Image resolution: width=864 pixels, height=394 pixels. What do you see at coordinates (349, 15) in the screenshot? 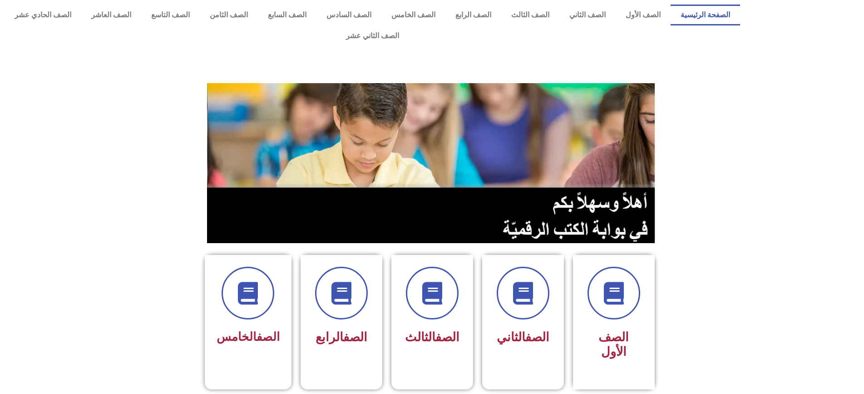
I see `a: الصف السادس` at bounding box center [349, 15].